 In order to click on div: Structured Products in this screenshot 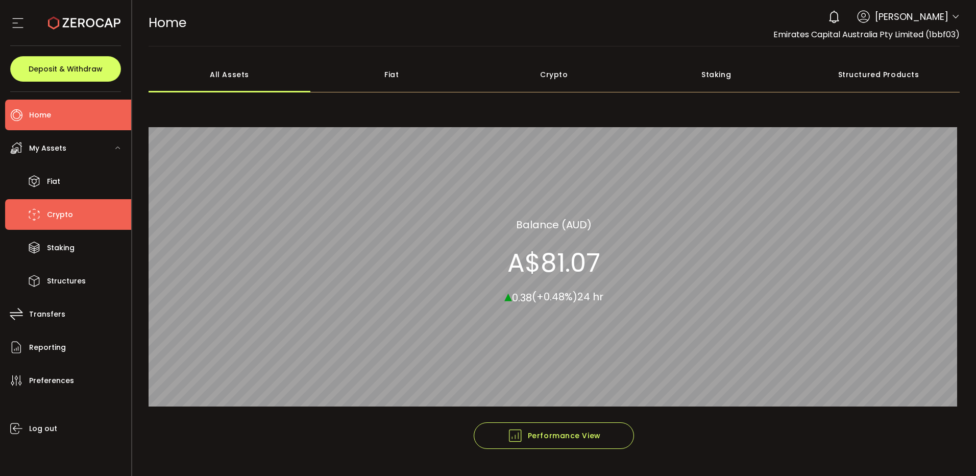, I will do `click(878, 75)`.